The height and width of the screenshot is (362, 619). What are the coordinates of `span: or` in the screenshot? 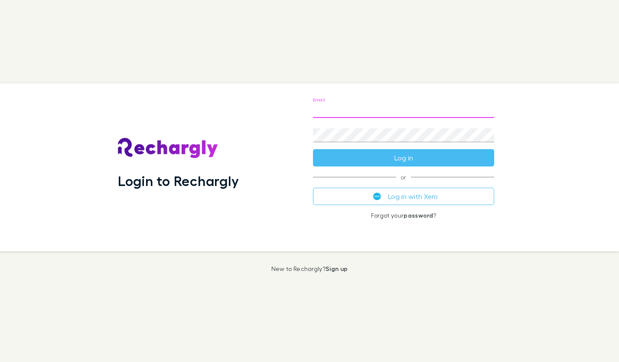 It's located at (404, 177).